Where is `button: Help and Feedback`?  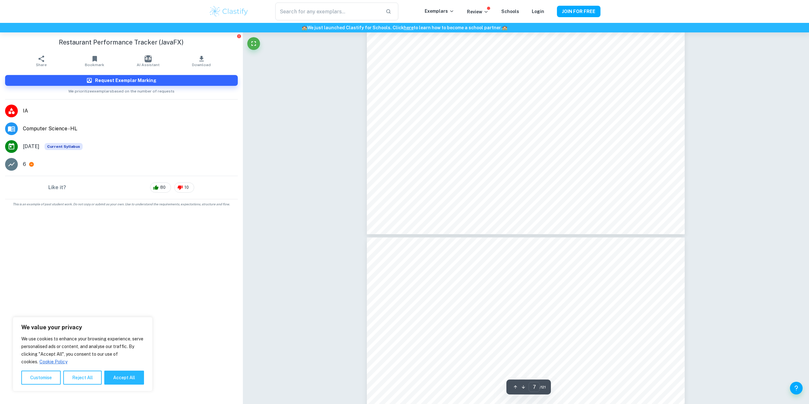 button: Help and Feedback is located at coordinates (797, 388).